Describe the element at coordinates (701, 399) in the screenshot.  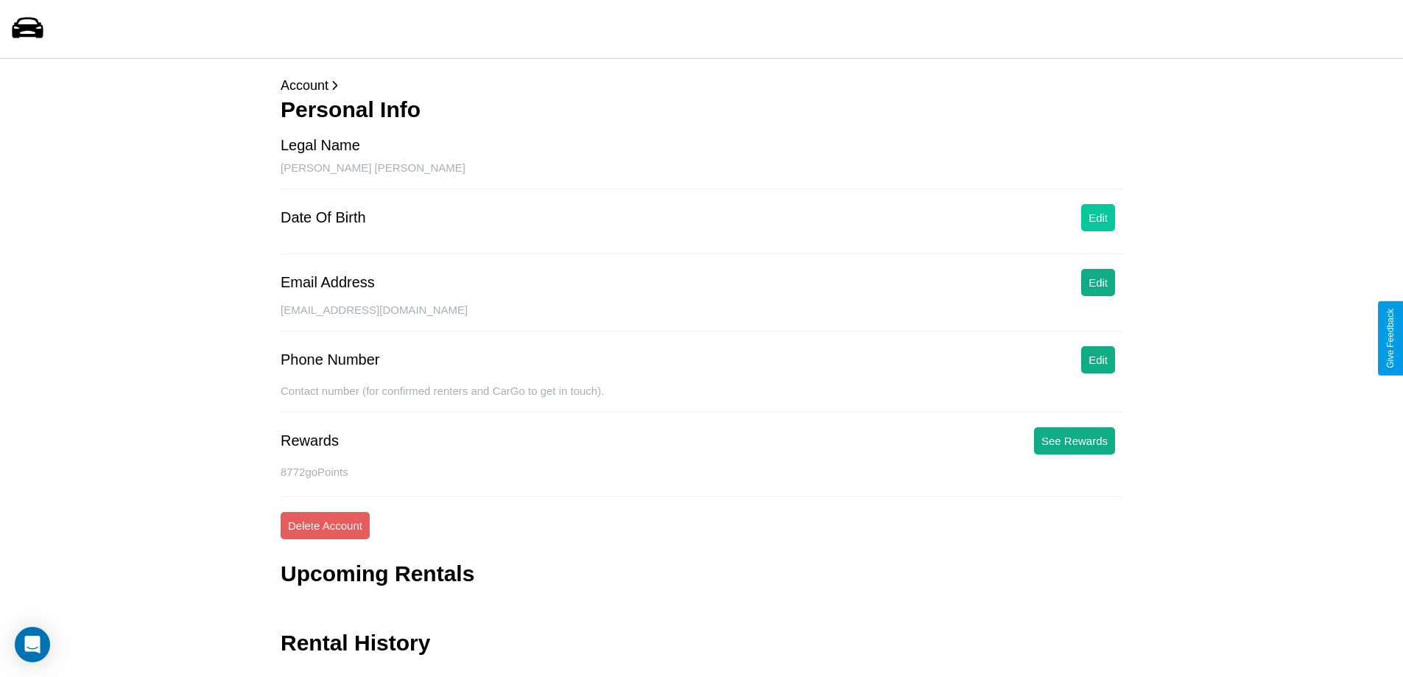
I see `div: Contact number (for confirmed renters and CarGo to get in touch).` at that location.